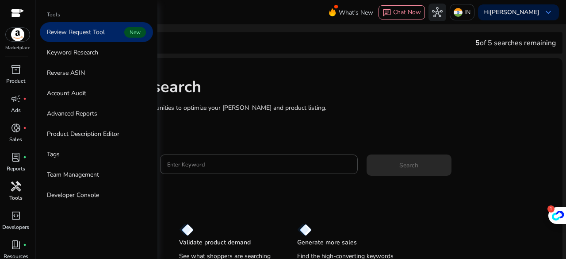 The height and width of the screenshot is (259, 566). Describe the element at coordinates (458, 12) in the screenshot. I see `img: in.svg` at that location.